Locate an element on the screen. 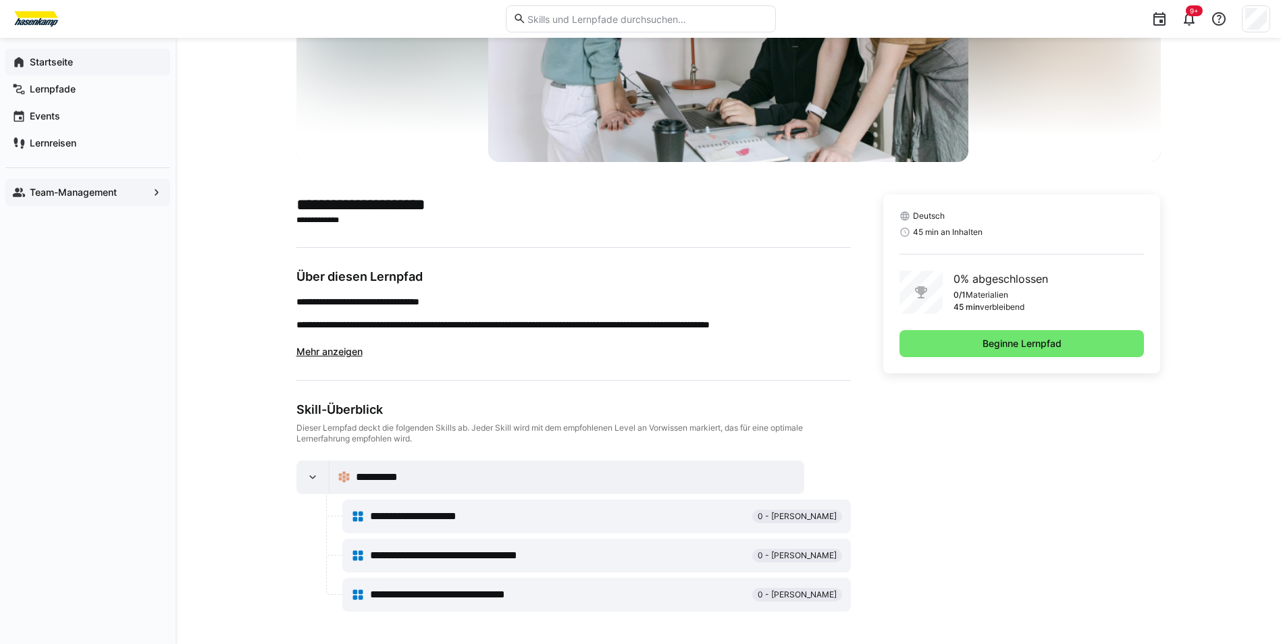  span: Mehr anzeigen is located at coordinates (330, 351).